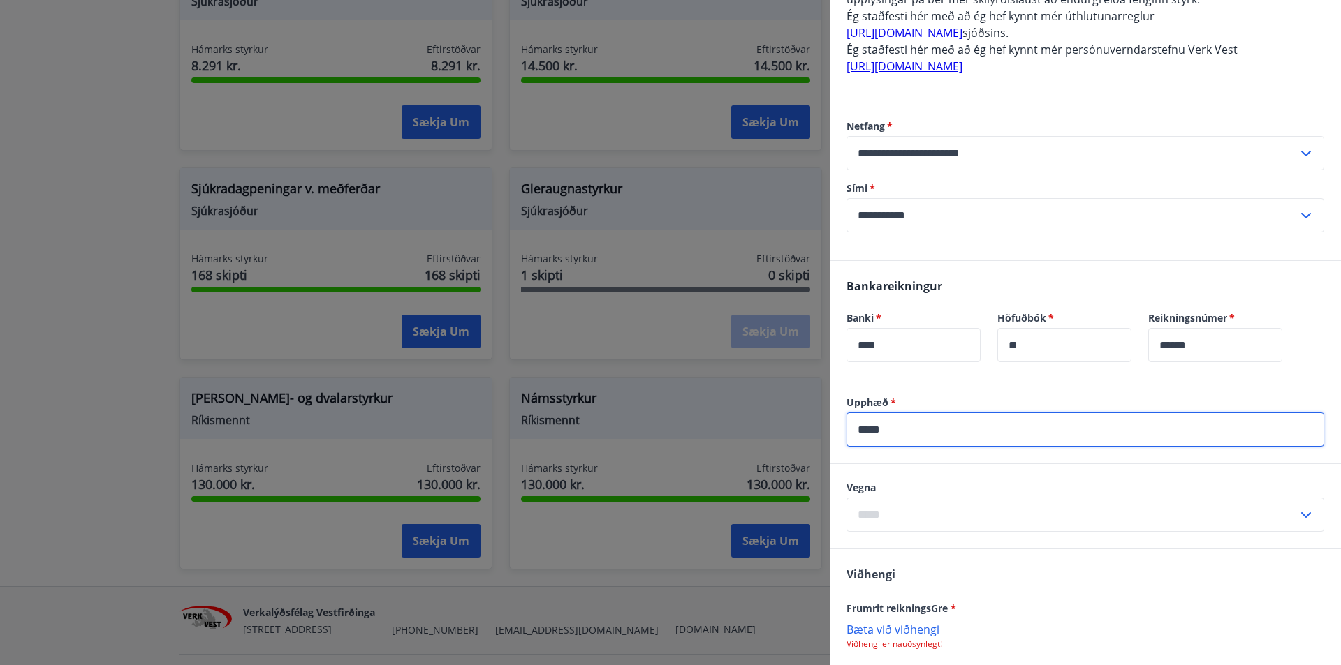 The width and height of the screenshot is (1341, 665). Describe the element at coordinates (1000, 16) in the screenshot. I see `span: Ég staðfesti hér með að ég hef kynnt mér úthlutunarreglur` at that location.